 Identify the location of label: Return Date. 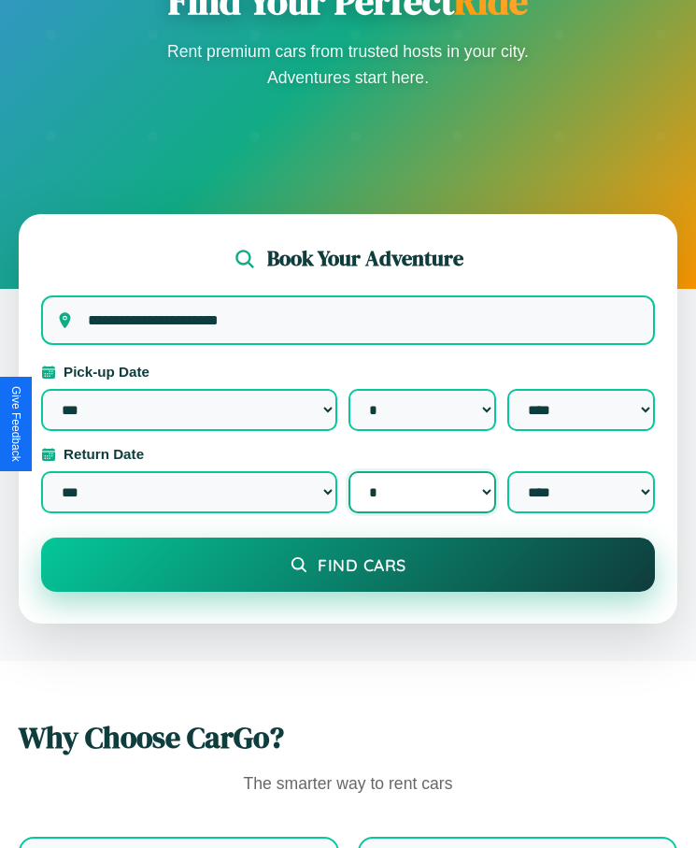
(348, 453).